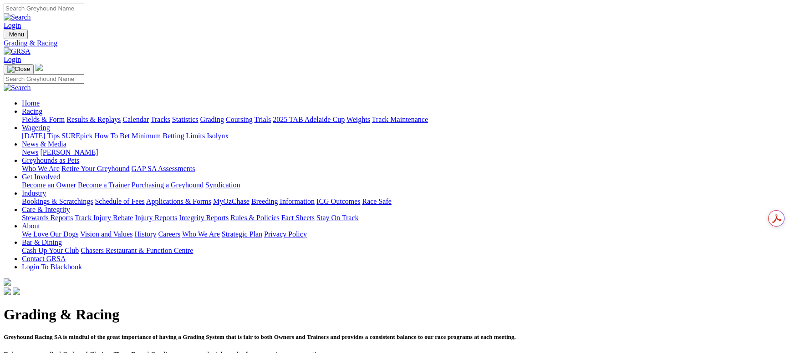 The height and width of the screenshot is (353, 800). I want to click on a: Results & Replays, so click(93, 119).